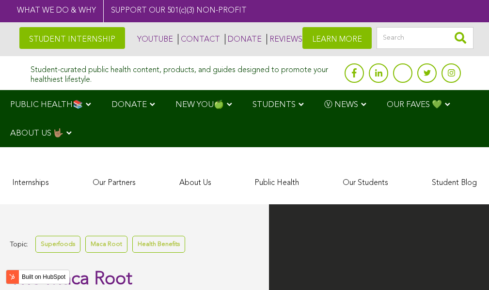 The image size is (489, 290). I want to click on span: DONATE, so click(129, 105).